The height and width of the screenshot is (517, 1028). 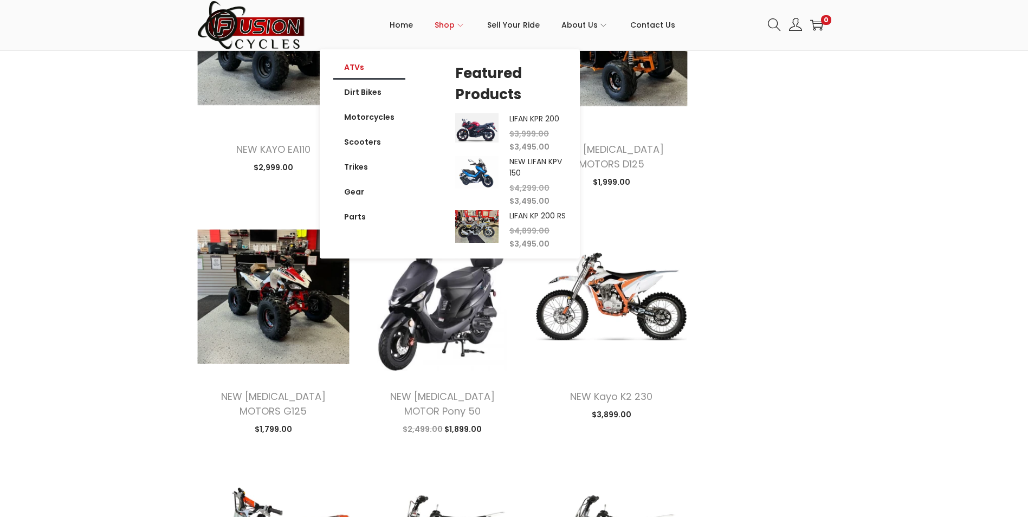 What do you see at coordinates (535, 167) in the screenshot?
I see `a: NEW LIFAN KPV 150` at bounding box center [535, 167].